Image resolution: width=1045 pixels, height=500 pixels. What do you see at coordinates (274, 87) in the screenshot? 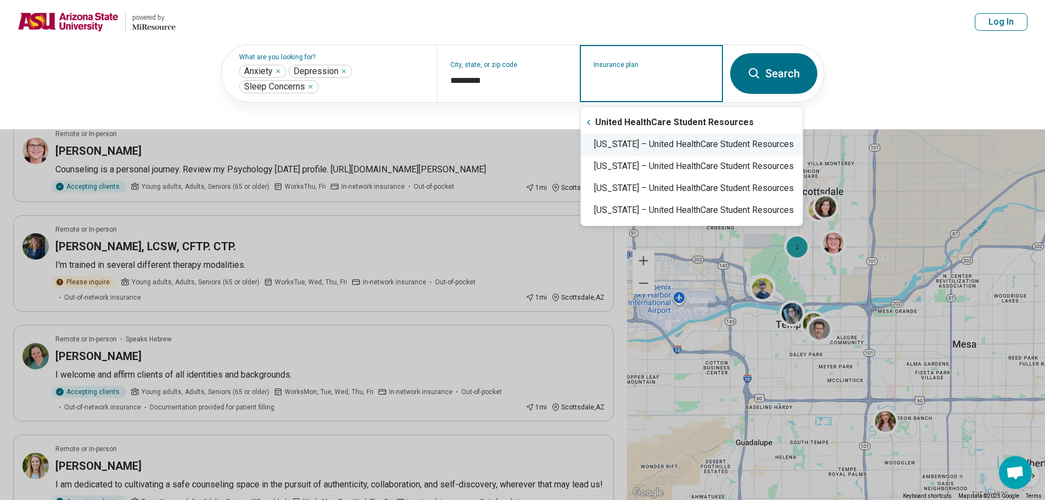
I see `span: Sleep Concerns` at bounding box center [274, 87].